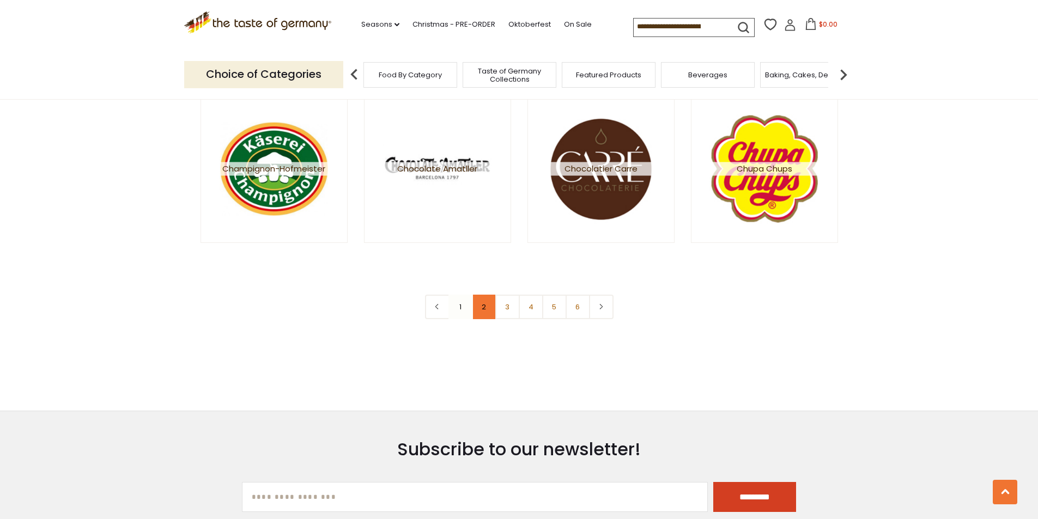  What do you see at coordinates (507, 307) in the screenshot?
I see `a: 3` at bounding box center [507, 307].